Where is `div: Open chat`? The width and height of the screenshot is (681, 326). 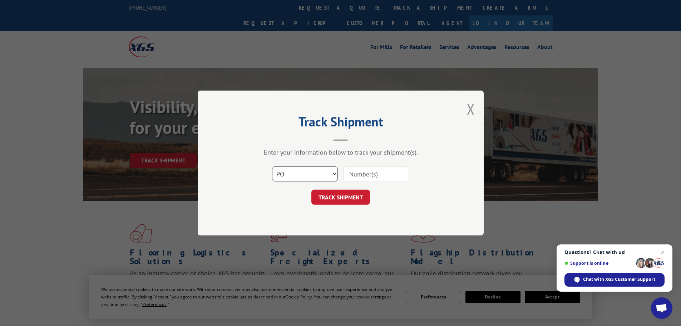 div: Open chat is located at coordinates (662, 308).